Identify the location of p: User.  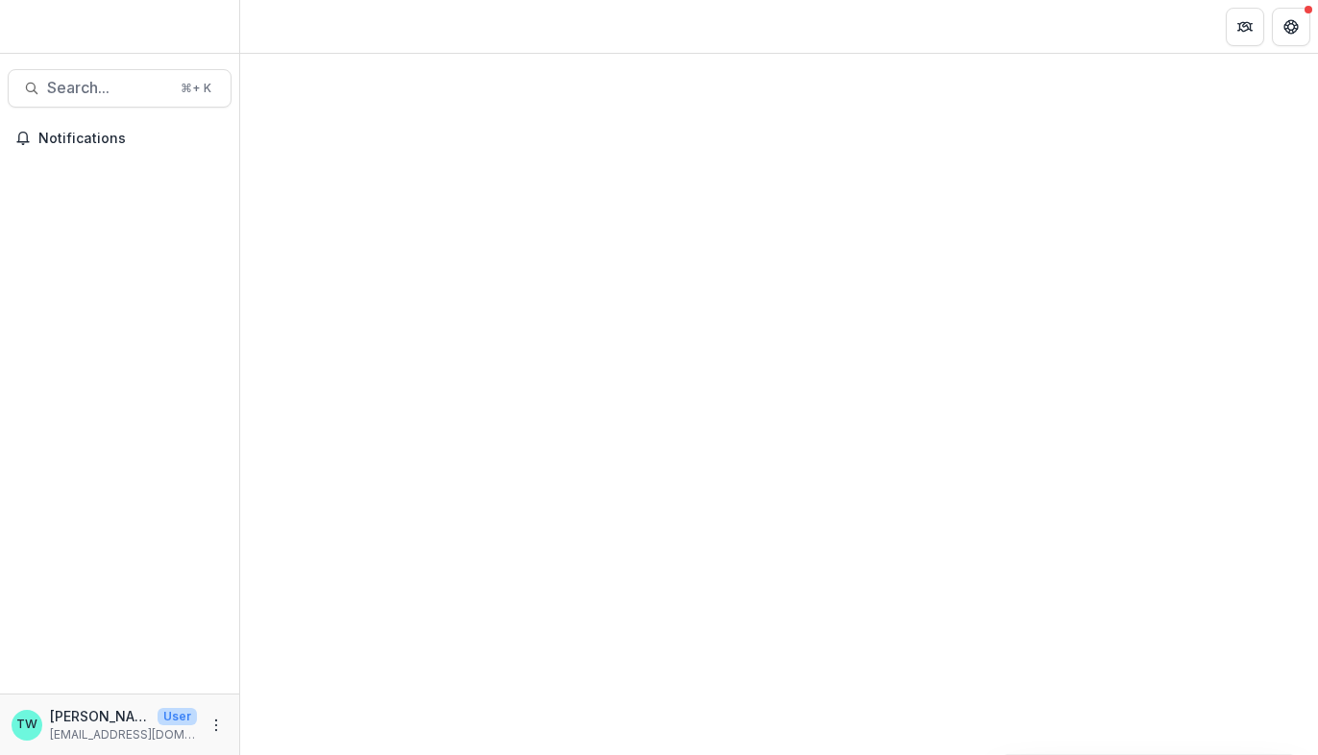
(177, 717).